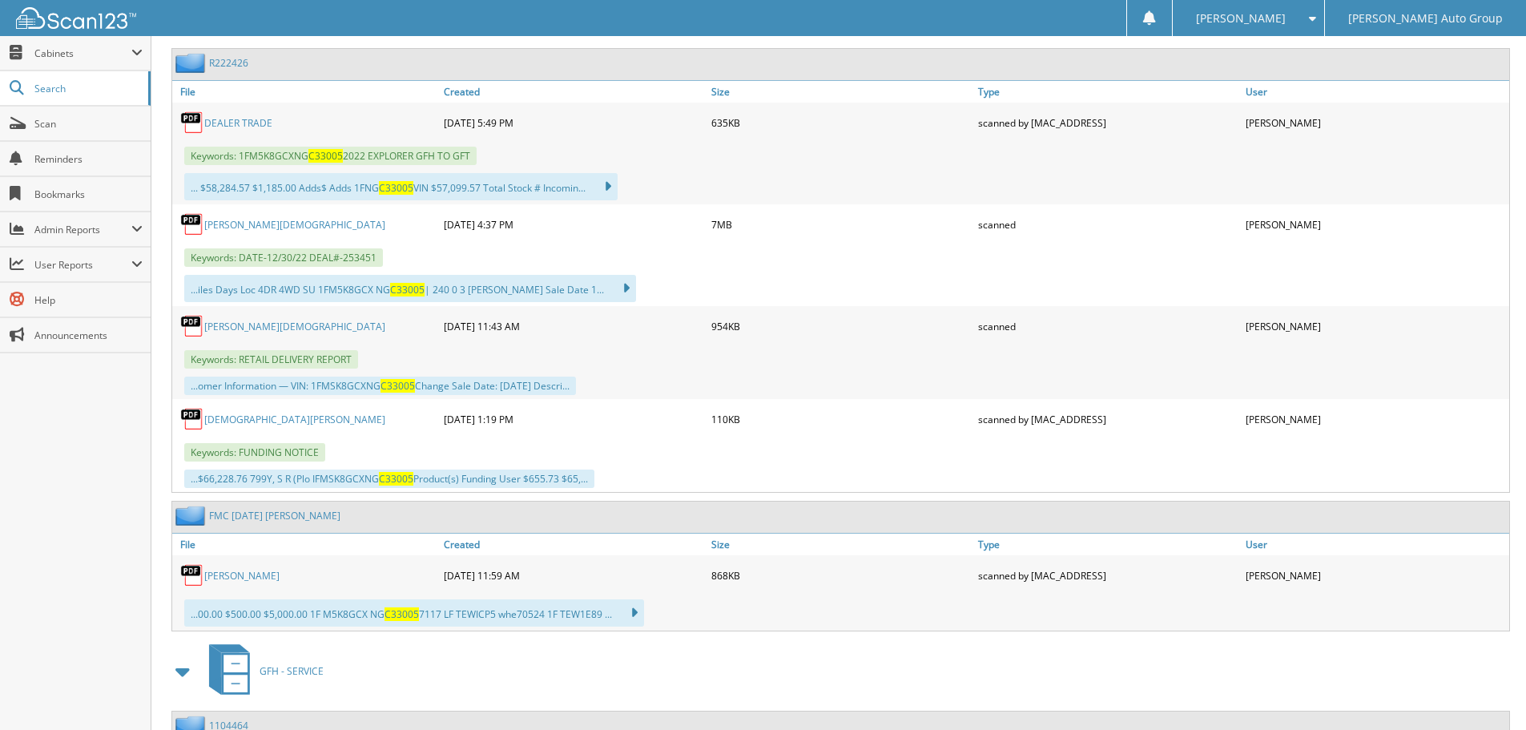  I want to click on span: Keywords: DATE-12/30/22 DEAL#-253451, so click(284, 257).